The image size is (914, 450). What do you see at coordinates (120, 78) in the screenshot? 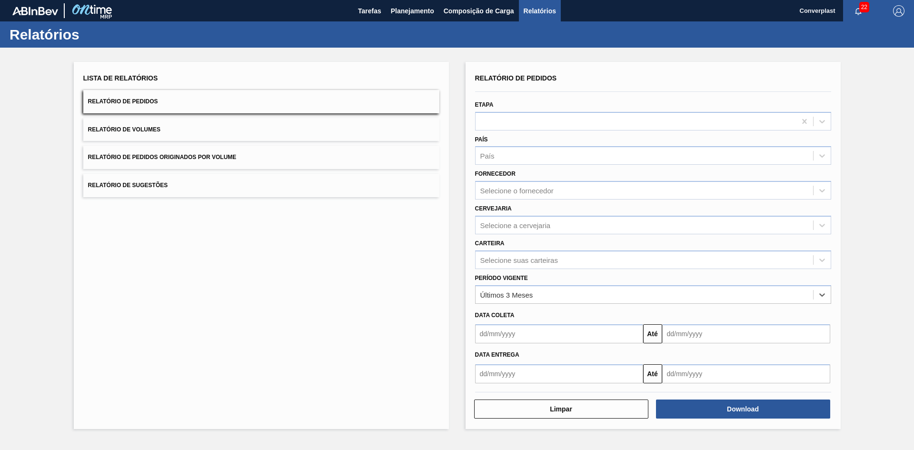
I see `span: Lista de Relatórios` at bounding box center [120, 78].